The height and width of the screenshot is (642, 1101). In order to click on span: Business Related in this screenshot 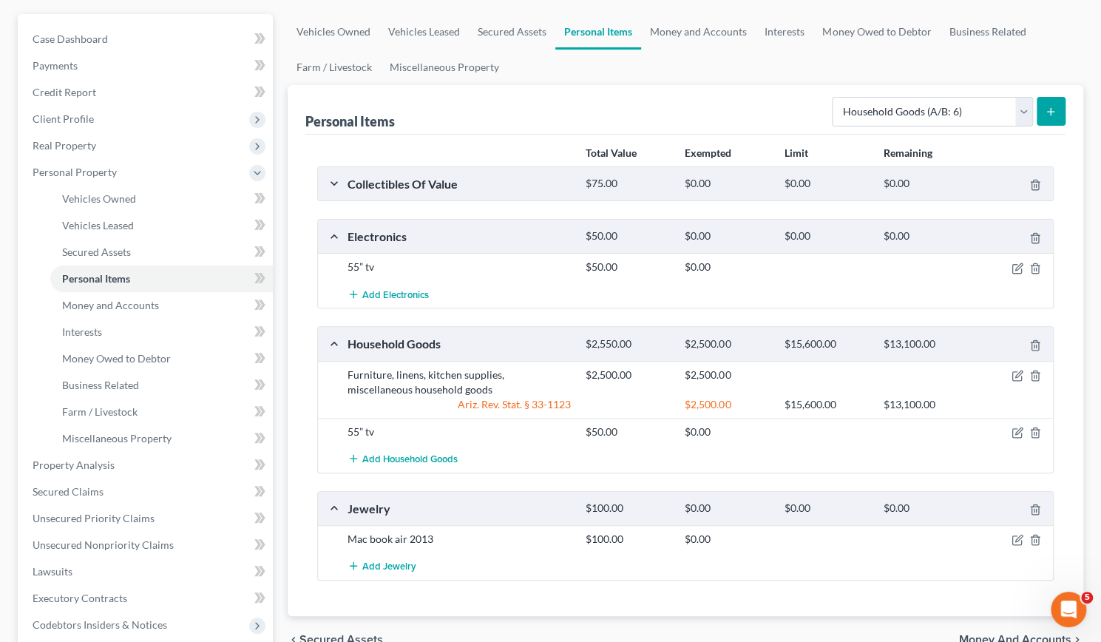, I will do `click(101, 384)`.